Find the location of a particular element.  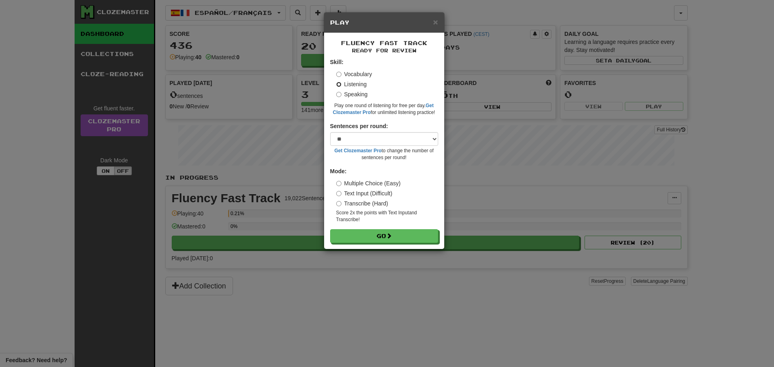

input: Multiple Choice (Easy) is located at coordinates (339, 183).